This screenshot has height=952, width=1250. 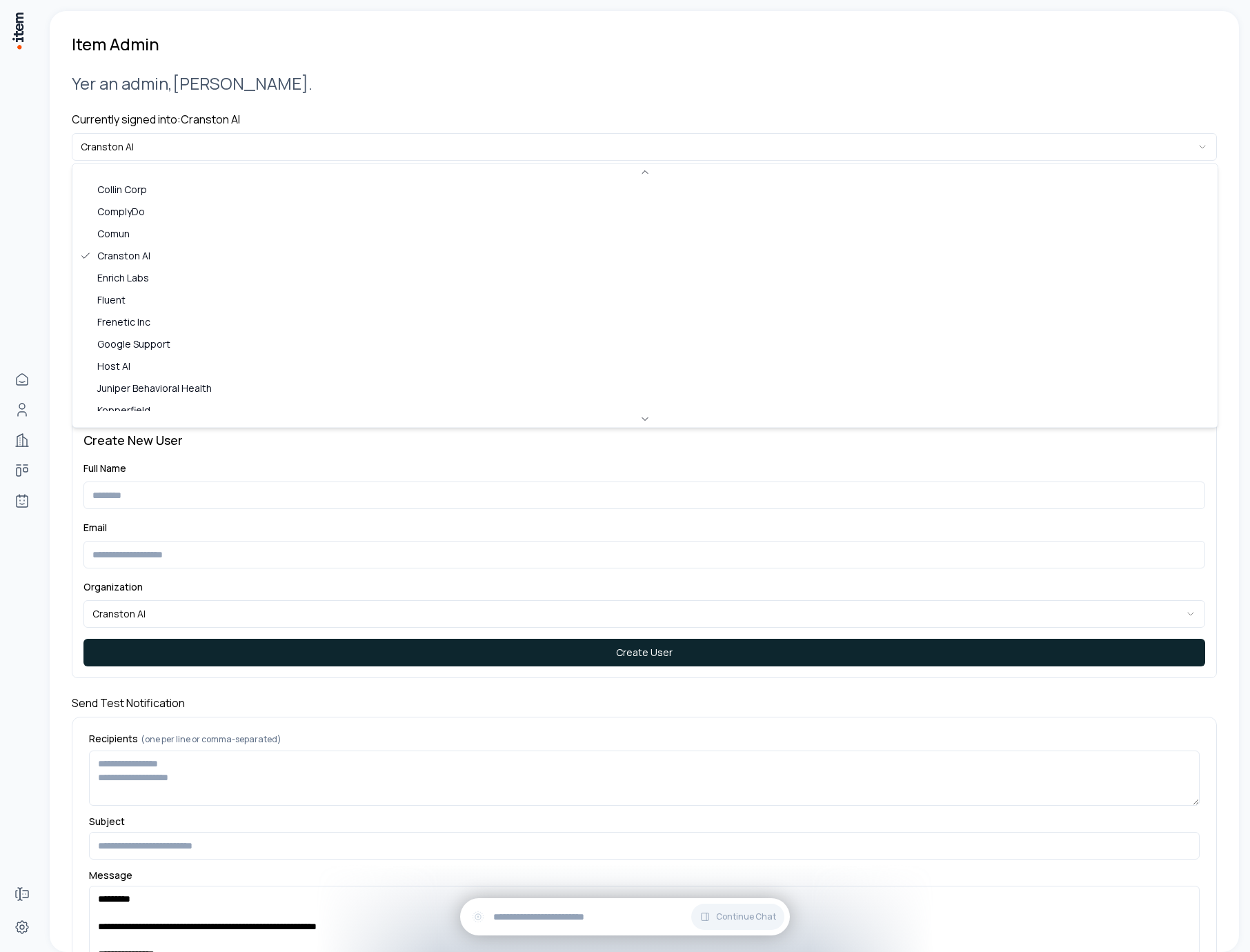 What do you see at coordinates (124, 323) in the screenshot?
I see `span: Frenetic Inc` at bounding box center [124, 323].